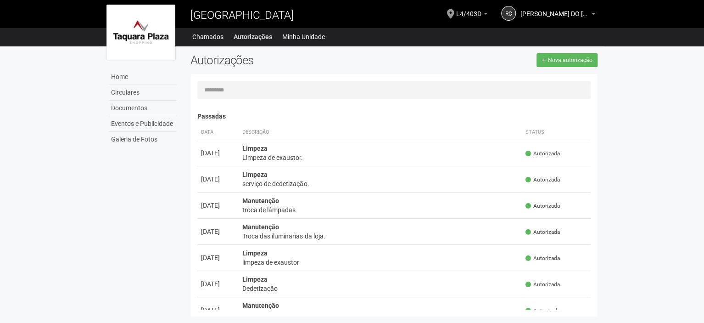 This screenshot has width=704, height=323. What do you see at coordinates (555, 9) in the screenshot?
I see `span: RENATA COELHO DO NASCIMENTO` at bounding box center [555, 9].